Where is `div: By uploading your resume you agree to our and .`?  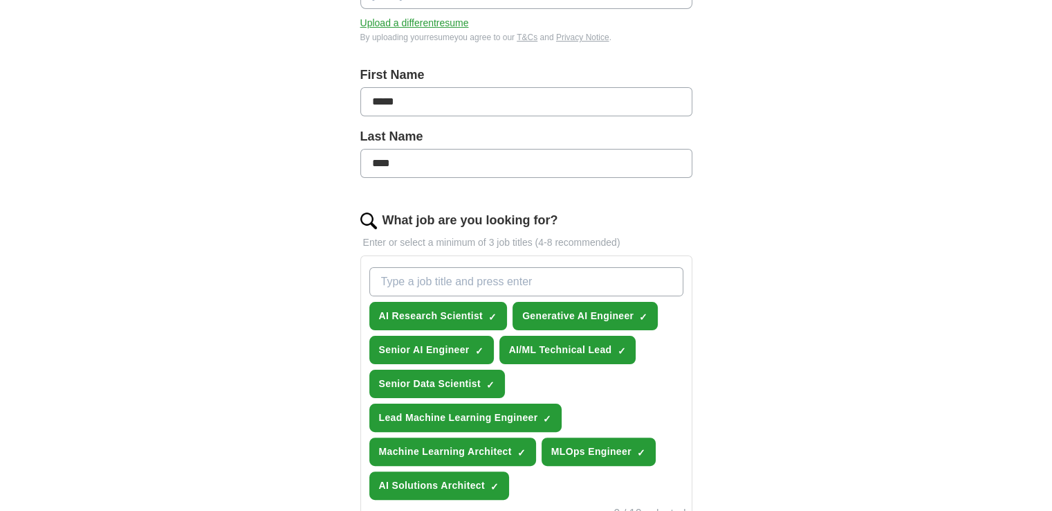 div: By uploading your resume you agree to our and . is located at coordinates (526, 37).